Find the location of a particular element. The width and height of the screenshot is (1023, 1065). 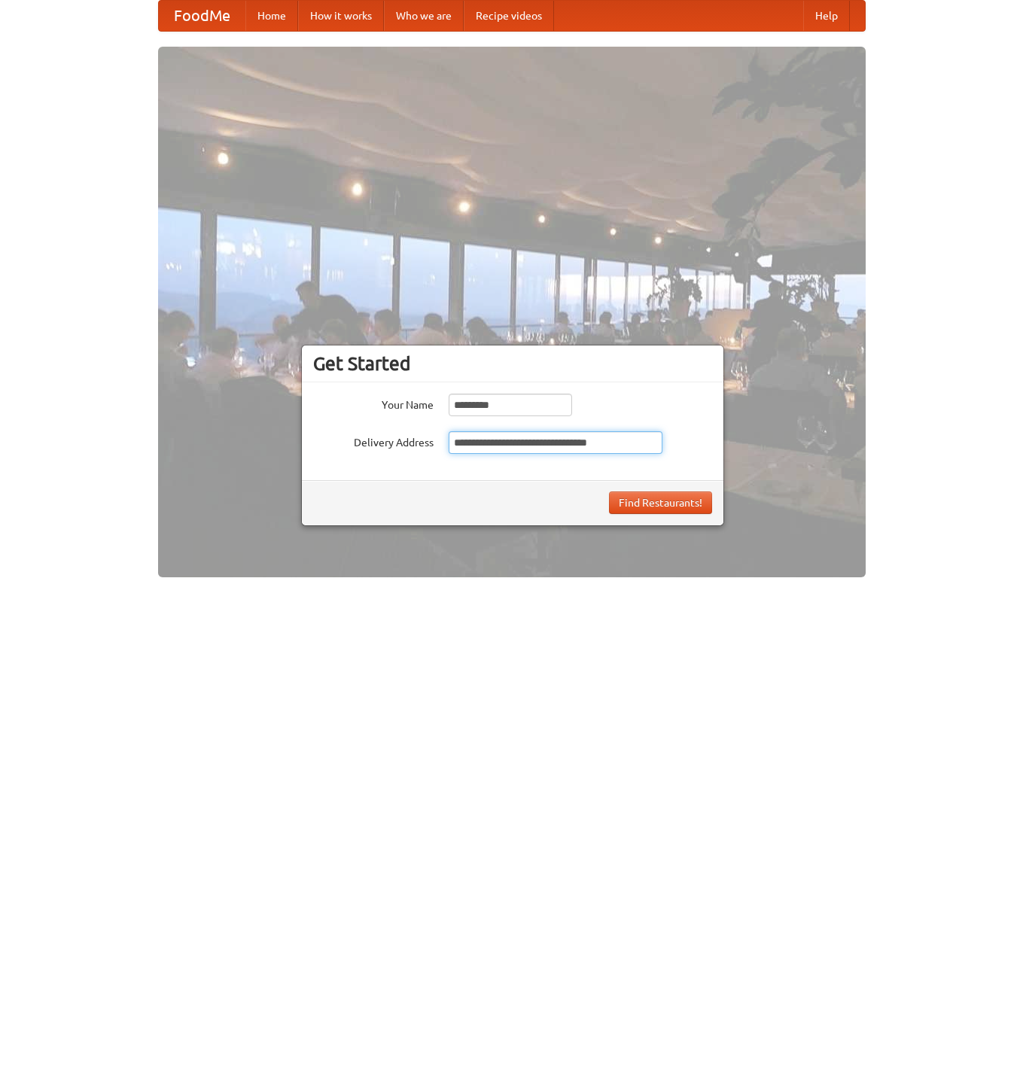

a: Help is located at coordinates (826, 16).